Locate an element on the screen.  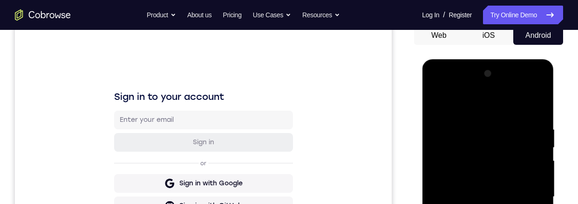
a: Log In is located at coordinates (431, 15).